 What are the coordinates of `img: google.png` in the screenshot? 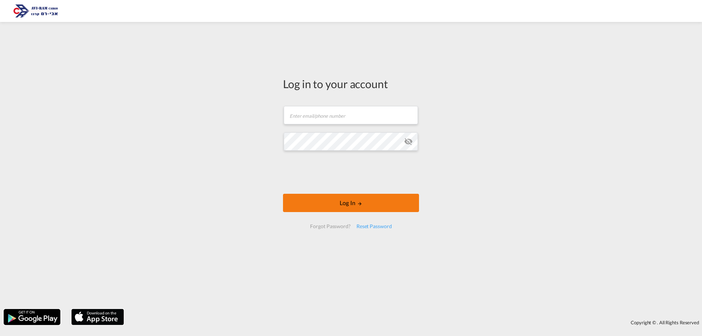 It's located at (32, 317).